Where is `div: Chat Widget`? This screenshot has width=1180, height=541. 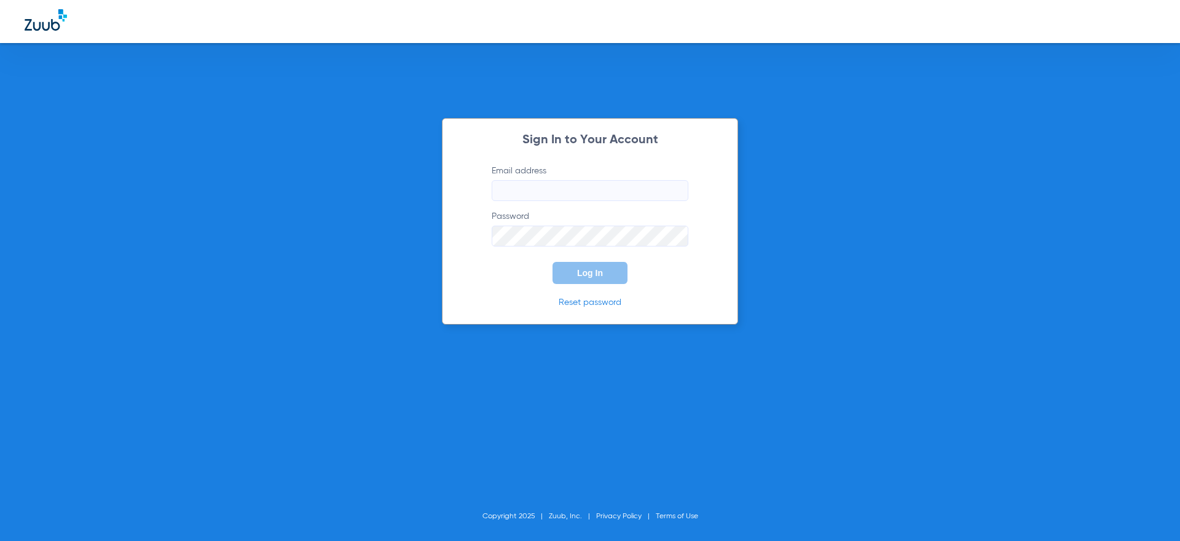 div: Chat Widget is located at coordinates (1149, 511).